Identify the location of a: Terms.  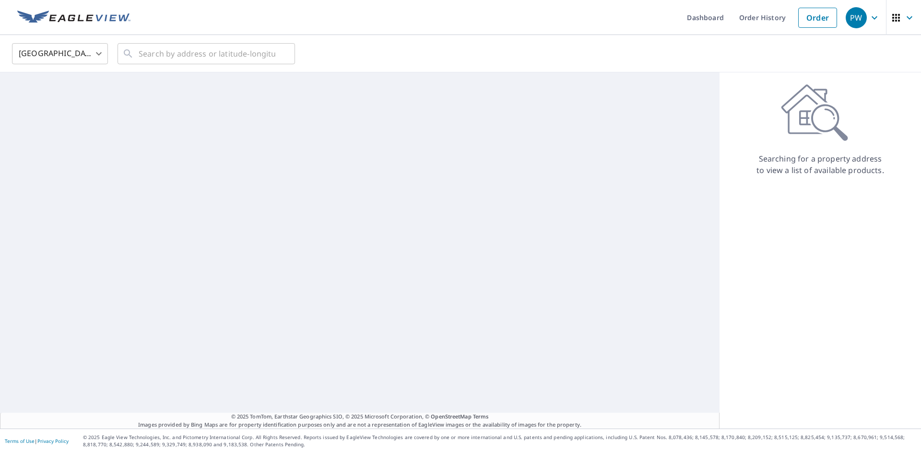
(480, 416).